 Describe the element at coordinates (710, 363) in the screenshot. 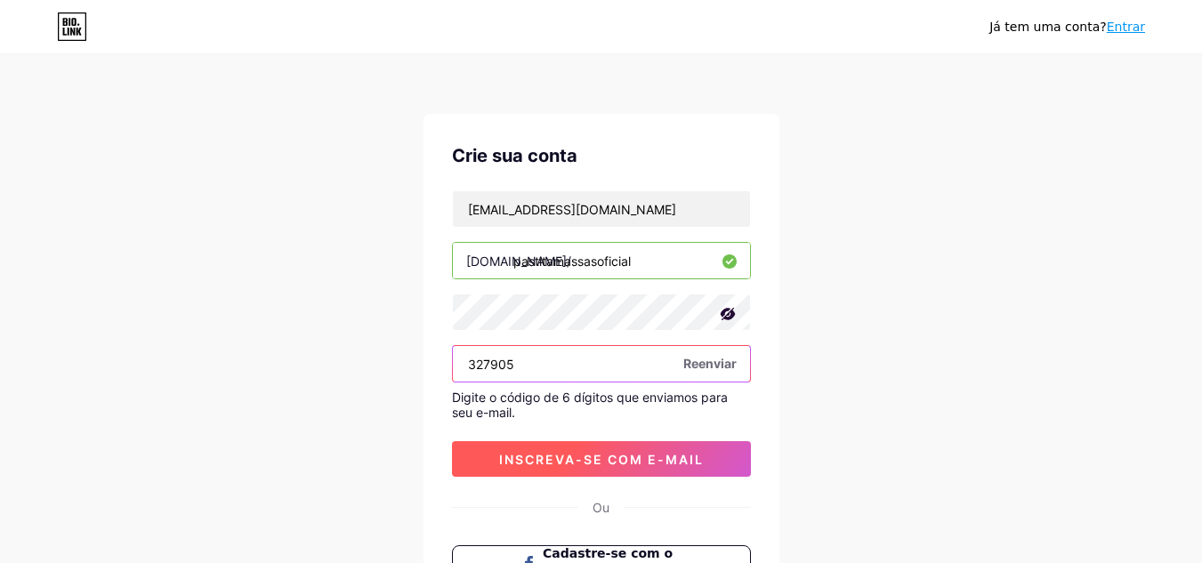

I see `font: Reenviar` at that location.